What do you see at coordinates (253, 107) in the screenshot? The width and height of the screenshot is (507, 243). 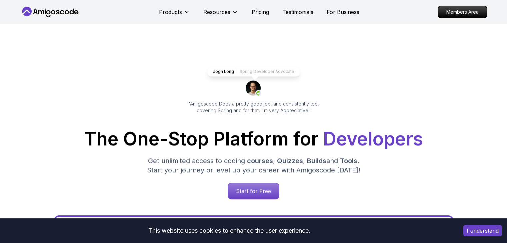 I see `p: "Amigoscode Does a pretty good job, and consistently too, covering Spring and for that, I'm very ...` at bounding box center [253, 107].